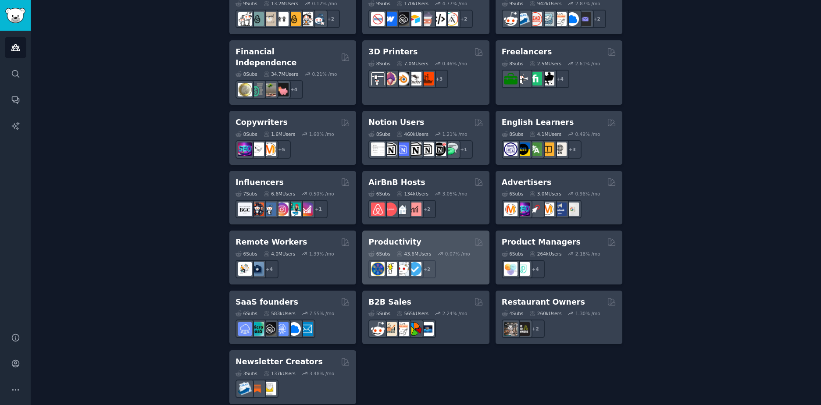  Describe the element at coordinates (378, 329) in the screenshot. I see `img: sales` at that location.